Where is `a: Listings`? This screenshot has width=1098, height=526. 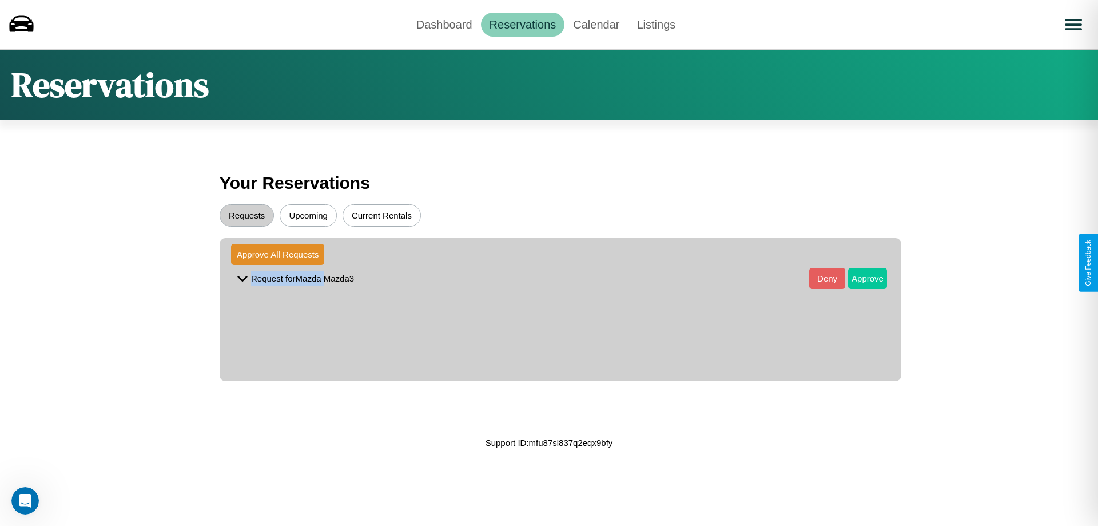
a: Listings is located at coordinates (656, 25).